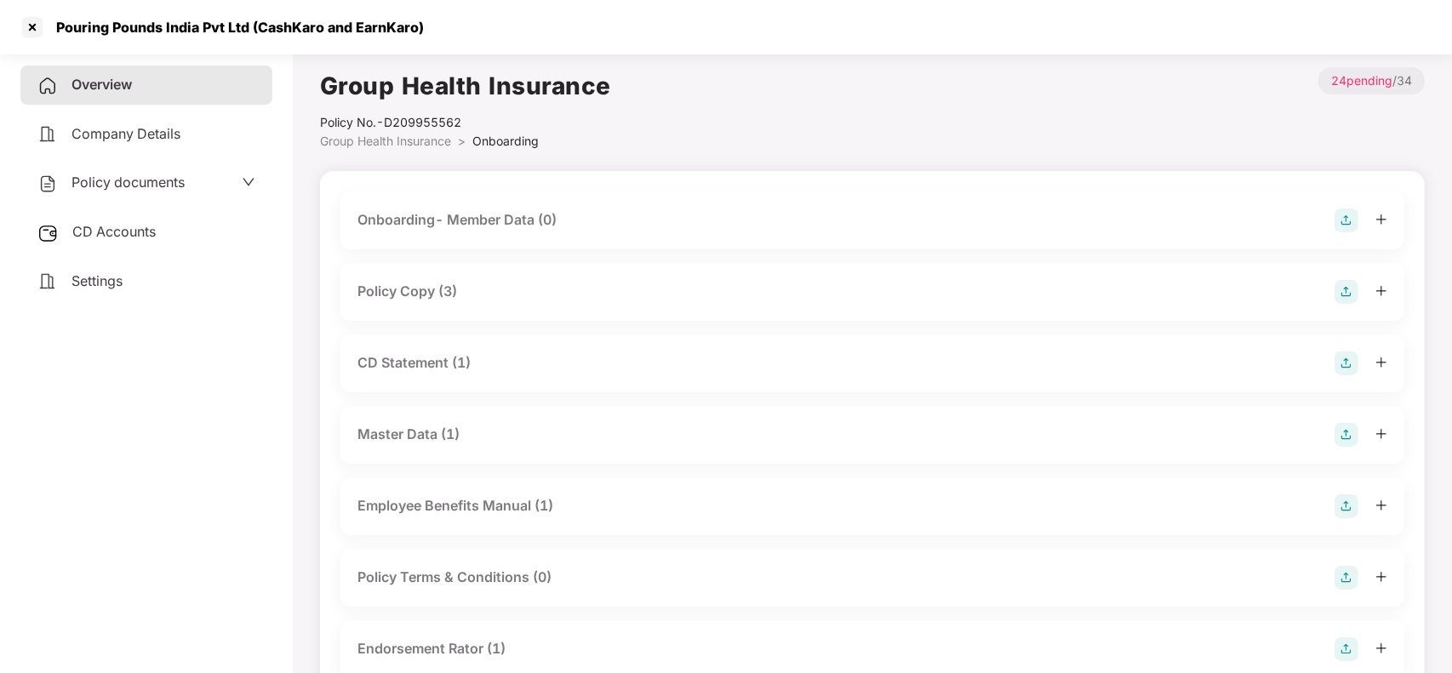 This screenshot has height=673, width=1452. Describe the element at coordinates (101, 84) in the screenshot. I see `span: Overview` at that location.